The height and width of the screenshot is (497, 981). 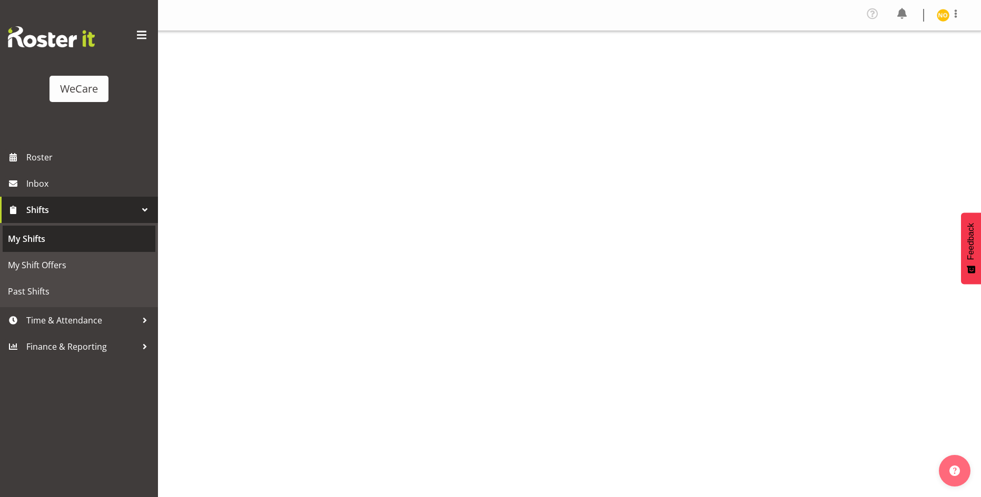 I want to click on a: My Shifts, so click(x=79, y=239).